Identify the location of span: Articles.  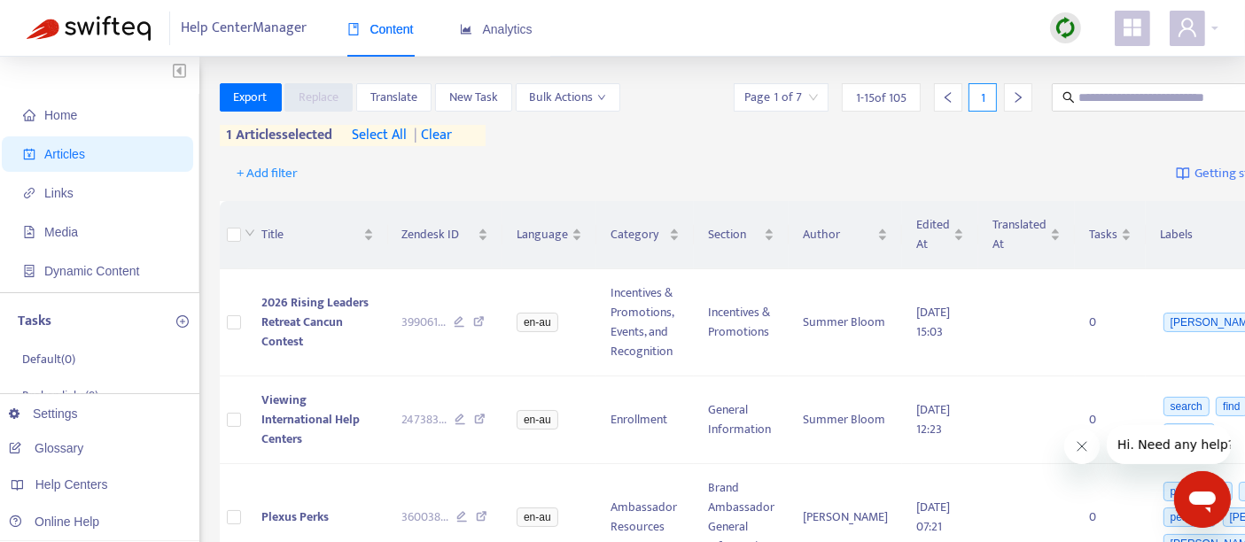
(65, 154).